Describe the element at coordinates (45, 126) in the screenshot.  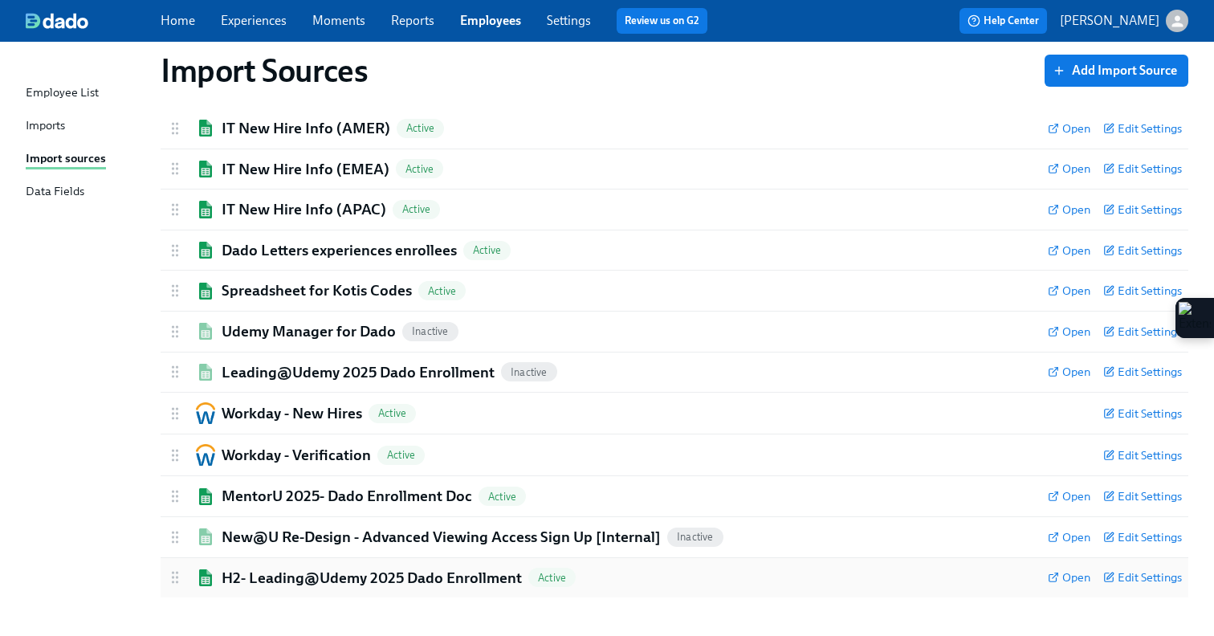
I see `div: Imports` at that location.